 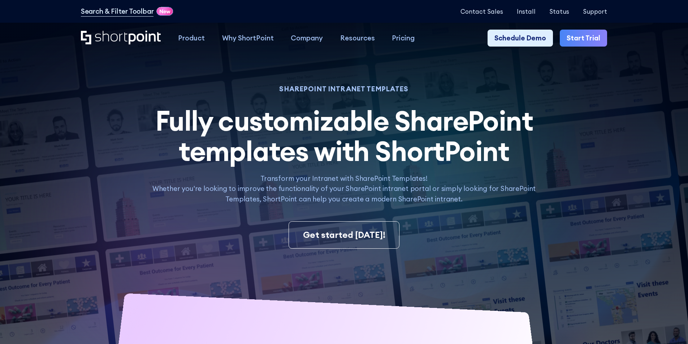 What do you see at coordinates (307, 38) in the screenshot?
I see `a: Company` at bounding box center [307, 38].